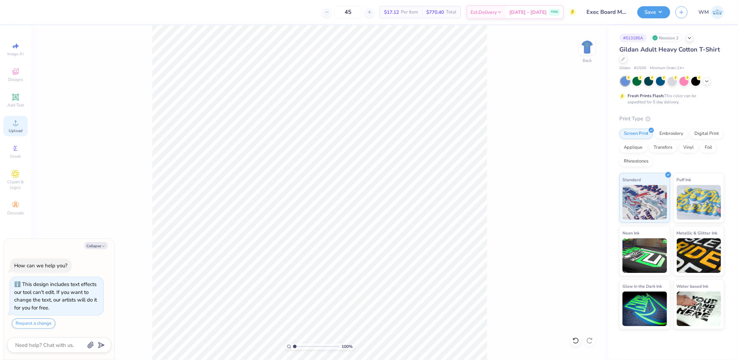 This screenshot has height=360, width=738. Describe the element at coordinates (41, 266) in the screenshot. I see `div: How can we help you?` at that location.